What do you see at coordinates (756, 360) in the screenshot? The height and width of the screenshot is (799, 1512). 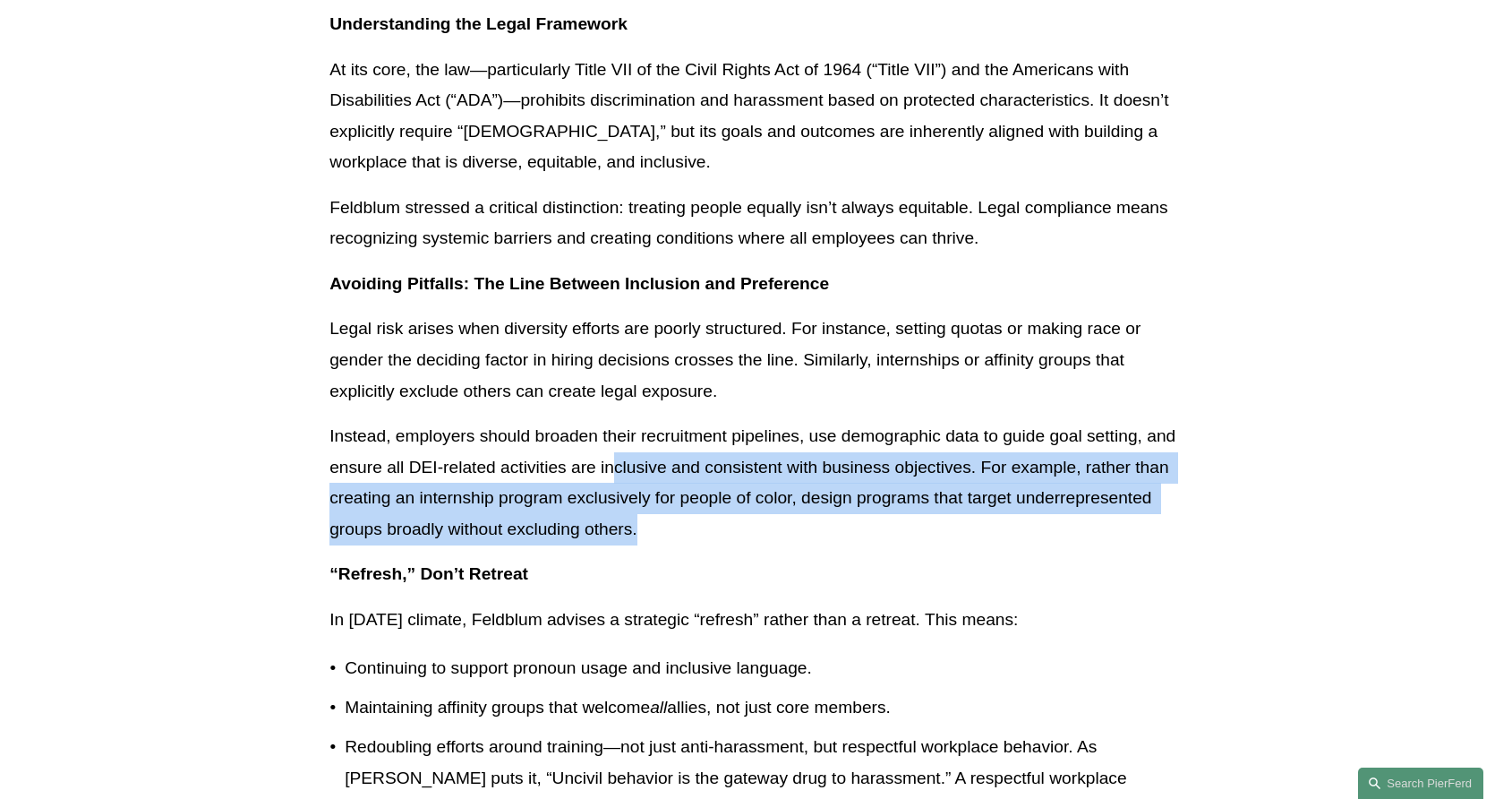 I see `p: Legal risk arises when diversity efforts are poorly structured. For instance, setting quotas or m...` at bounding box center [756, 360].